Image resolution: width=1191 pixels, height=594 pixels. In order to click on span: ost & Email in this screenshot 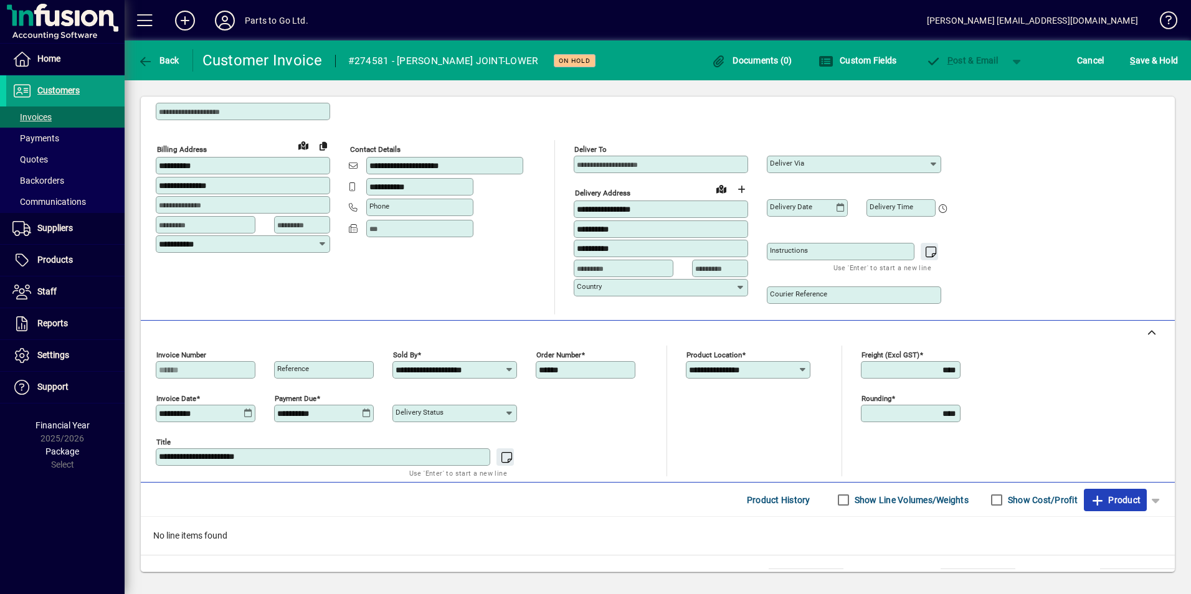, I will do `click(962, 60)`.